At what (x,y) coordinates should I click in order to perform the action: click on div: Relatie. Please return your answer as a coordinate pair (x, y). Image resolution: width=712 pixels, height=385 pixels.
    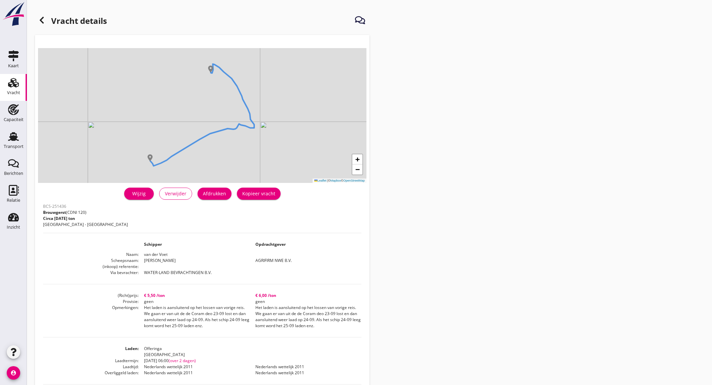
    Looking at the image, I should click on (13, 200).